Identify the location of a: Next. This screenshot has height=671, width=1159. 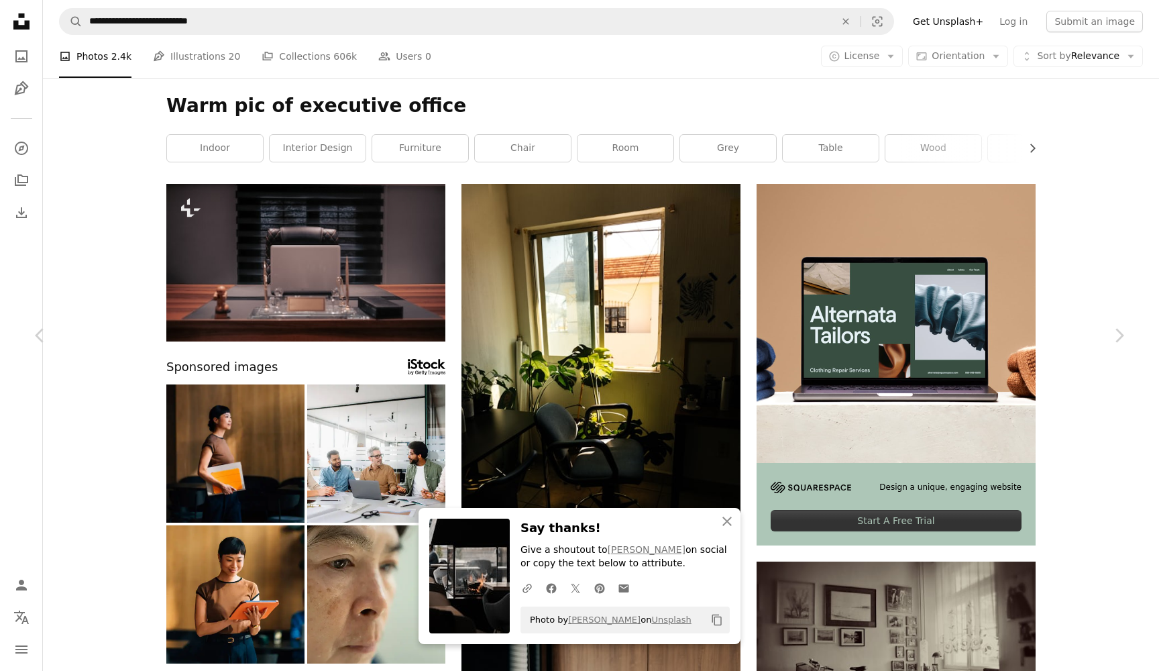
(1119, 335).